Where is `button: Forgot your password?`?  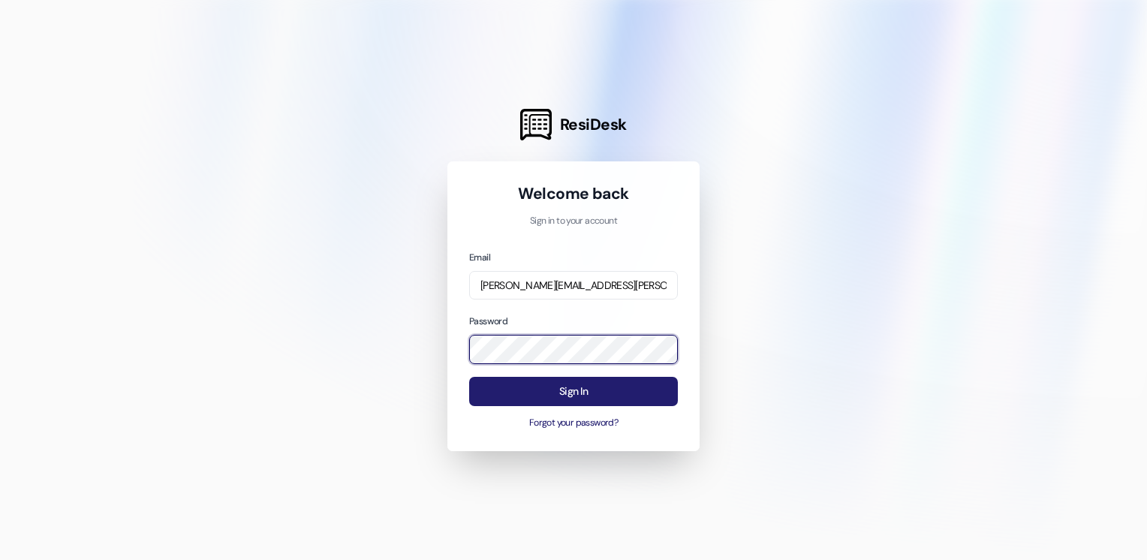
button: Forgot your password? is located at coordinates (574, 423).